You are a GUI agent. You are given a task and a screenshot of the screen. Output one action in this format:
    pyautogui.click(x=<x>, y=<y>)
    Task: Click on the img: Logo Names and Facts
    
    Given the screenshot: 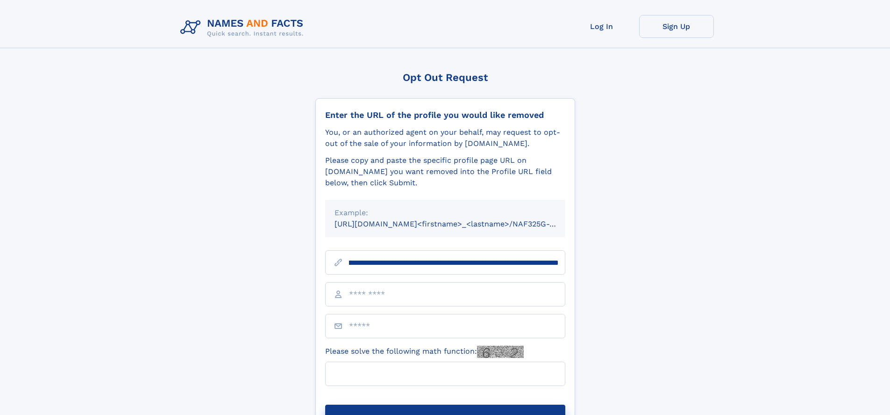 What is the action you would take?
    pyautogui.click(x=244, y=28)
    